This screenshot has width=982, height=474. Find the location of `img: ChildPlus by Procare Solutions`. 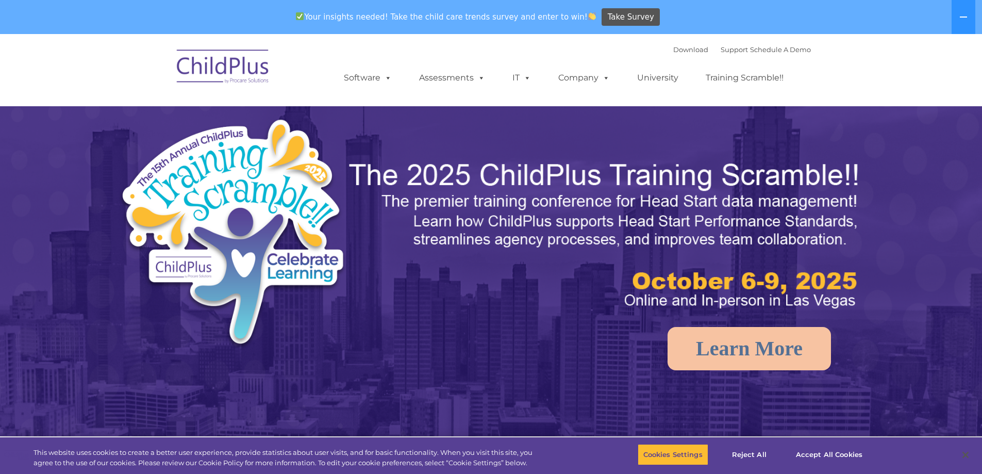

img: ChildPlus by Procare Solutions is located at coordinates (223, 68).